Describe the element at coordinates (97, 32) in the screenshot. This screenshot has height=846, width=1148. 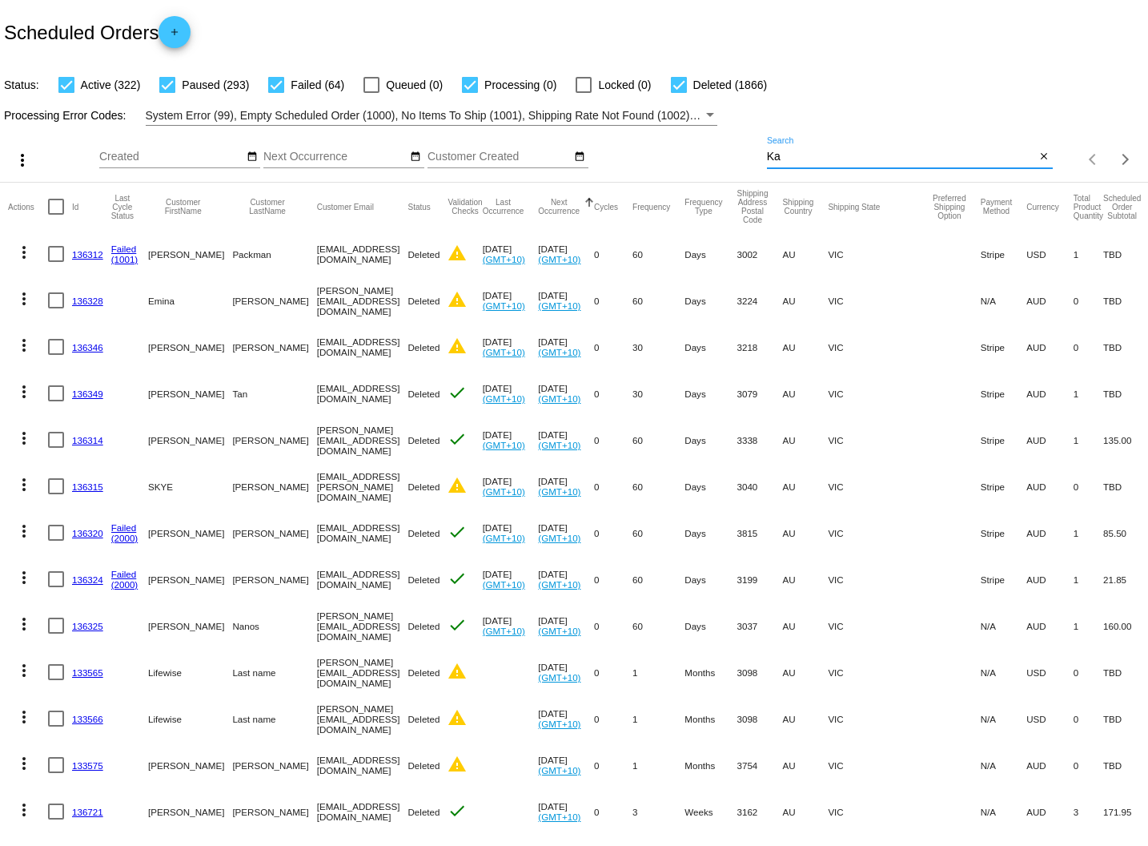
I see `h2: Scheduled Orders` at that location.